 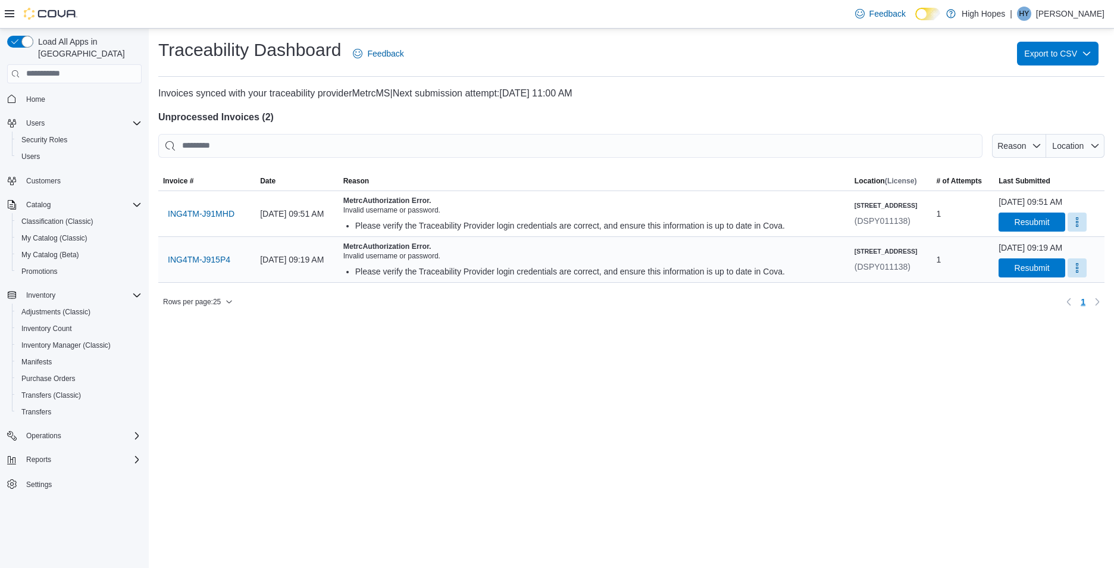 I want to click on button: Inventory Manager (Classic), so click(x=79, y=345).